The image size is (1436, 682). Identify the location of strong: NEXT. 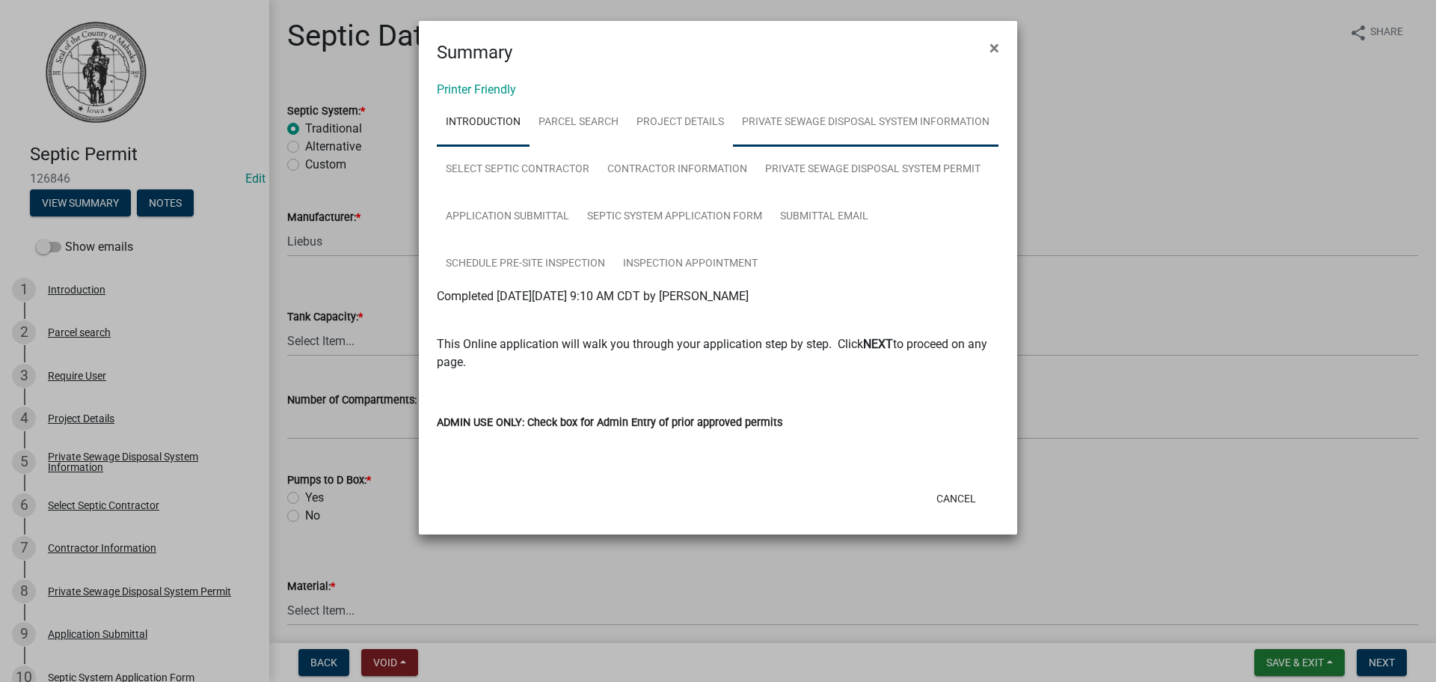
(878, 343).